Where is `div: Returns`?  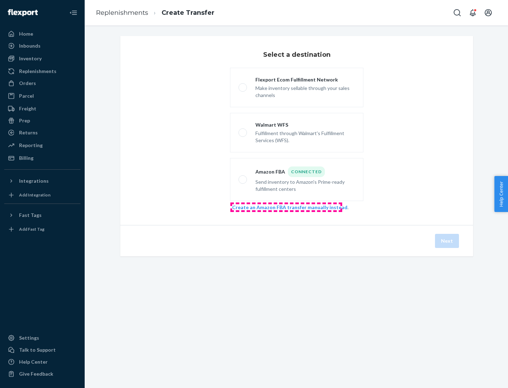
div: Returns is located at coordinates (28, 133).